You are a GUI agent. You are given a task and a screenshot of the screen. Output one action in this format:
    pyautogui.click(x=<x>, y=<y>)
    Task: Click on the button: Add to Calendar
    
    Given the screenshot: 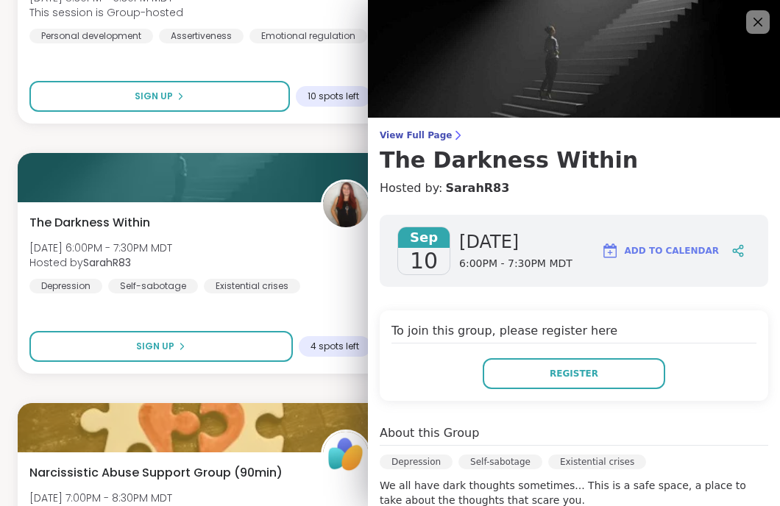 What is the action you would take?
    pyautogui.click(x=660, y=251)
    